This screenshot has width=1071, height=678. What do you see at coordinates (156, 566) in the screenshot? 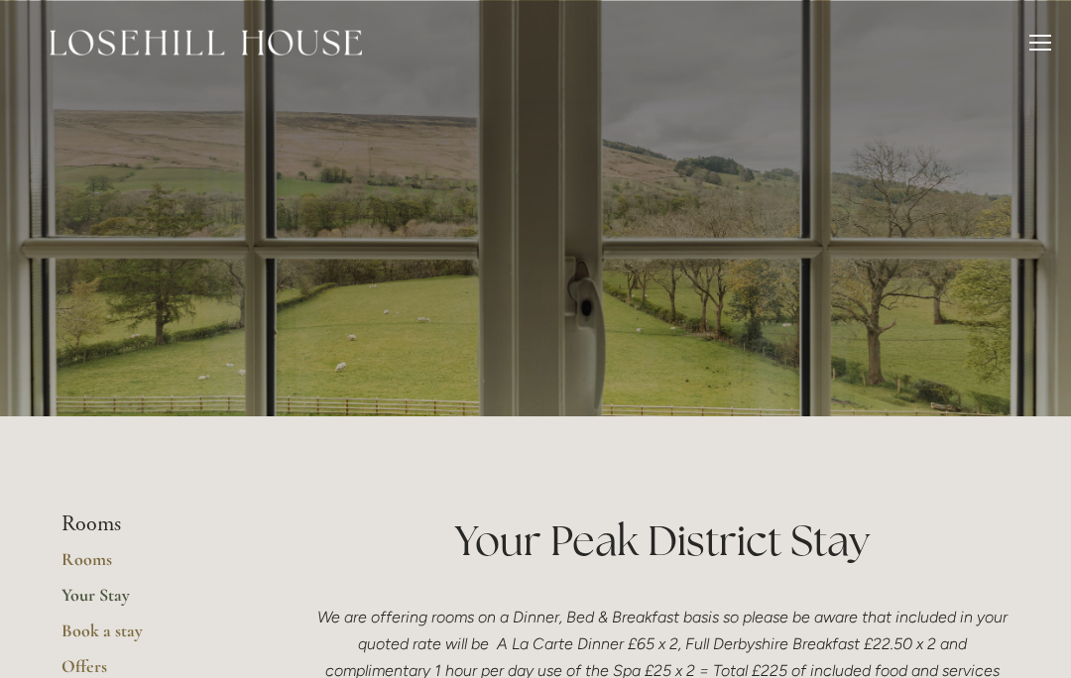
I see `a: Rooms` at bounding box center [156, 566].